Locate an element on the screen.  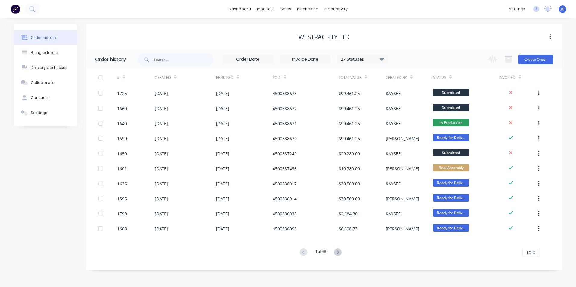
div: products is located at coordinates (266, 9).